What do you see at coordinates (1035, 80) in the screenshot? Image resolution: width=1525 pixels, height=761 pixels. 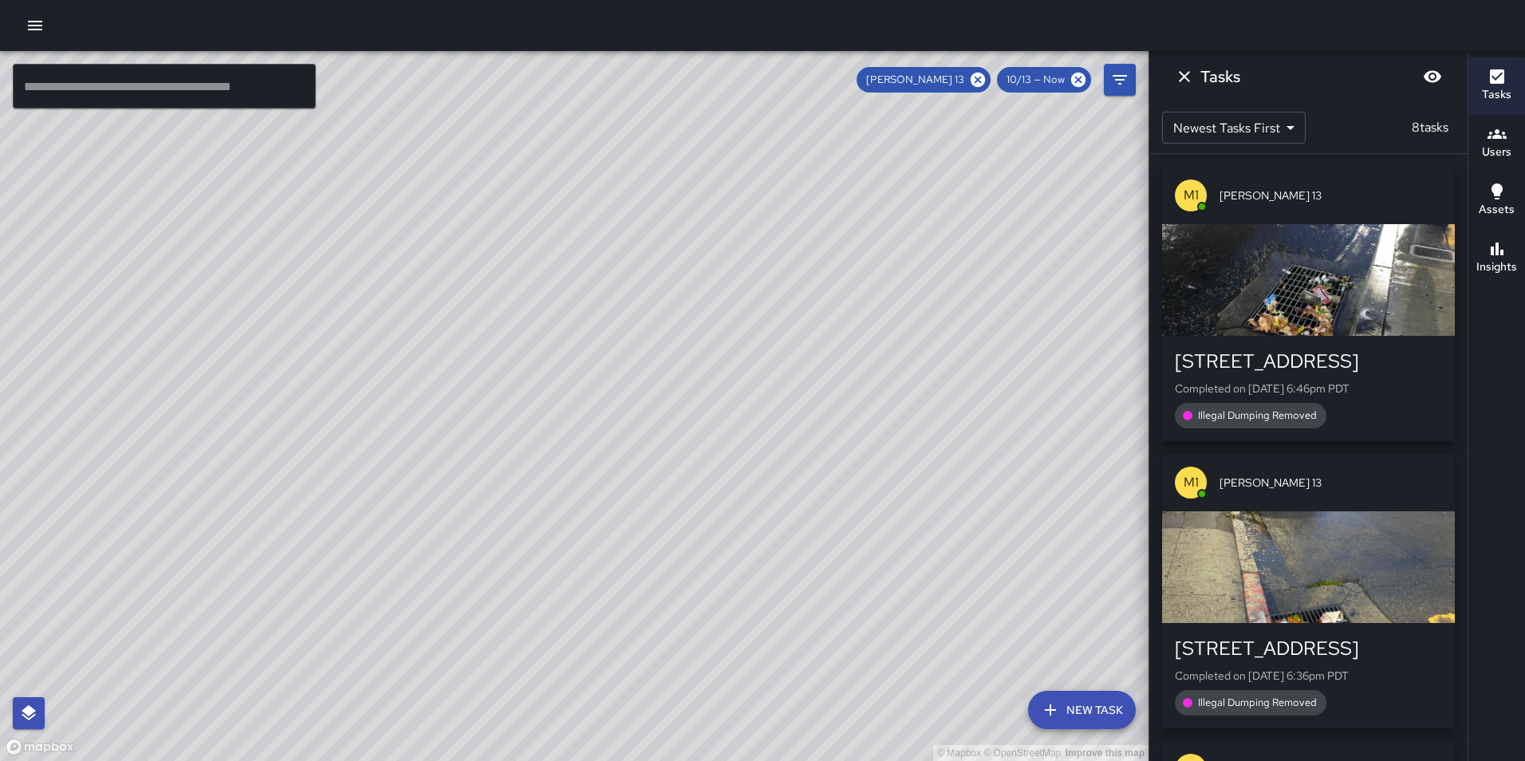 I see `span: 10/13 — Now` at bounding box center [1035, 80].